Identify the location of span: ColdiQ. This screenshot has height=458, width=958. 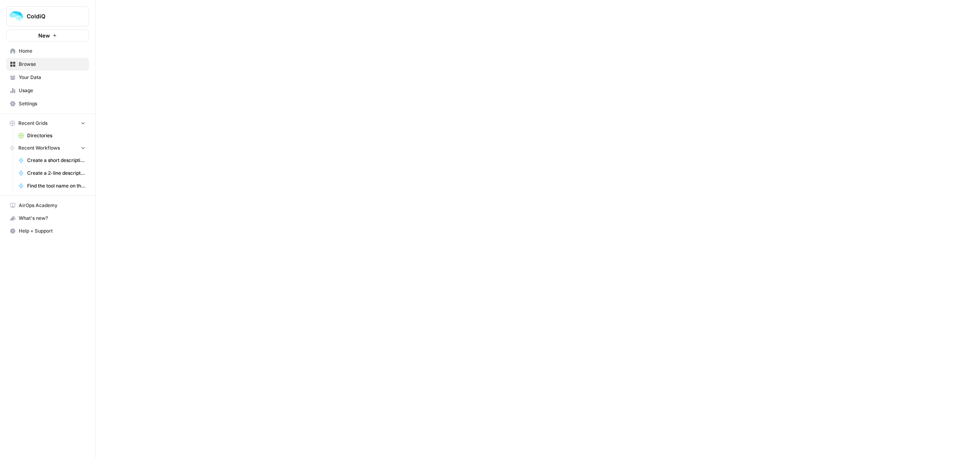
(51, 16).